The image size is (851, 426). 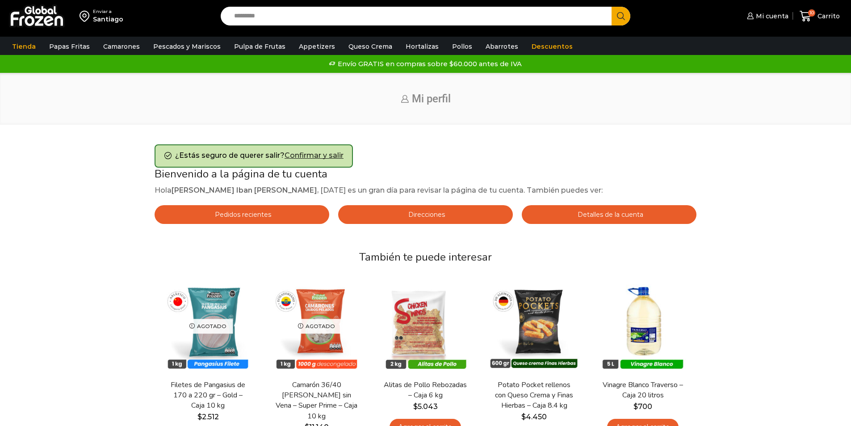 I want to click on a: Camarones, so click(x=122, y=46).